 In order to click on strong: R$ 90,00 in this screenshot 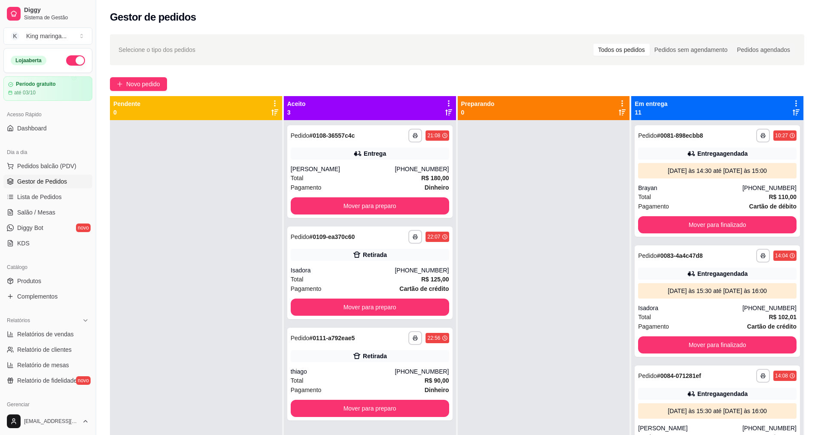, I will do `click(436, 381)`.